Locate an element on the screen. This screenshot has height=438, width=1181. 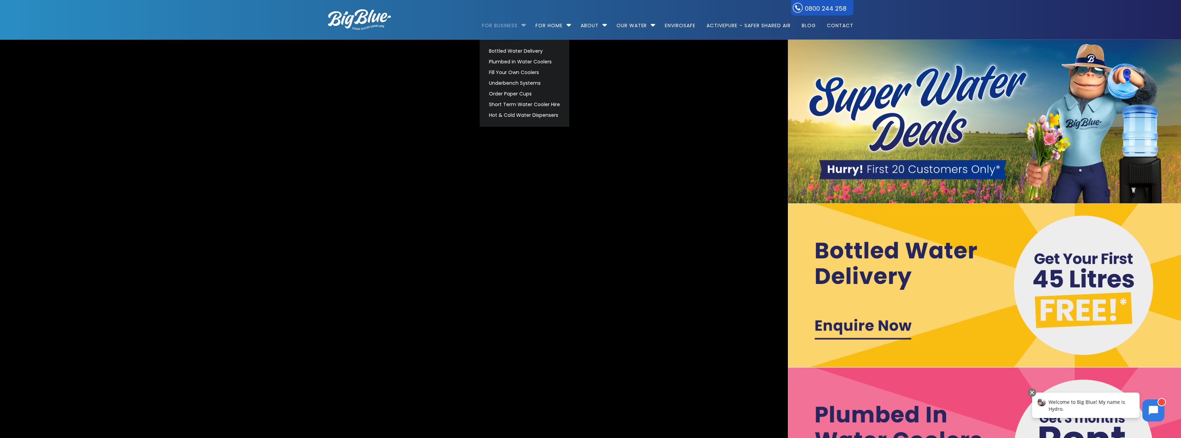
a: Order Paper Cups is located at coordinates (525, 94).